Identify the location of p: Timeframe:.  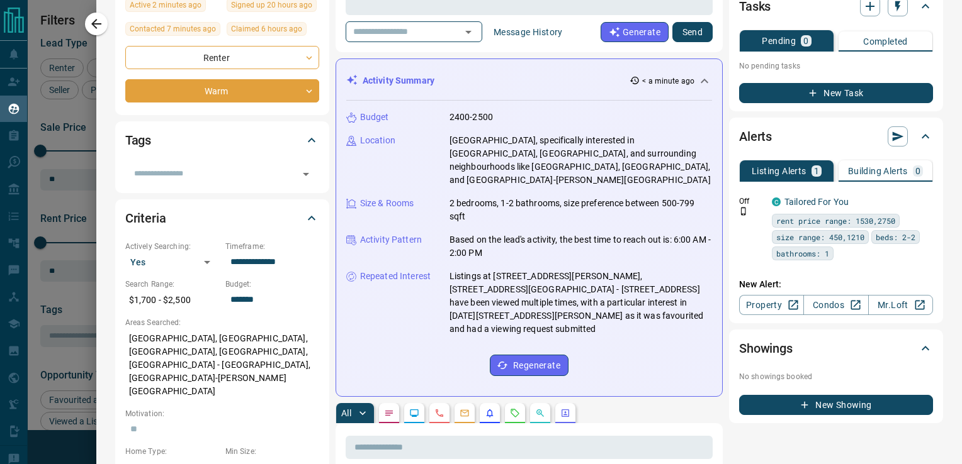
(272, 247).